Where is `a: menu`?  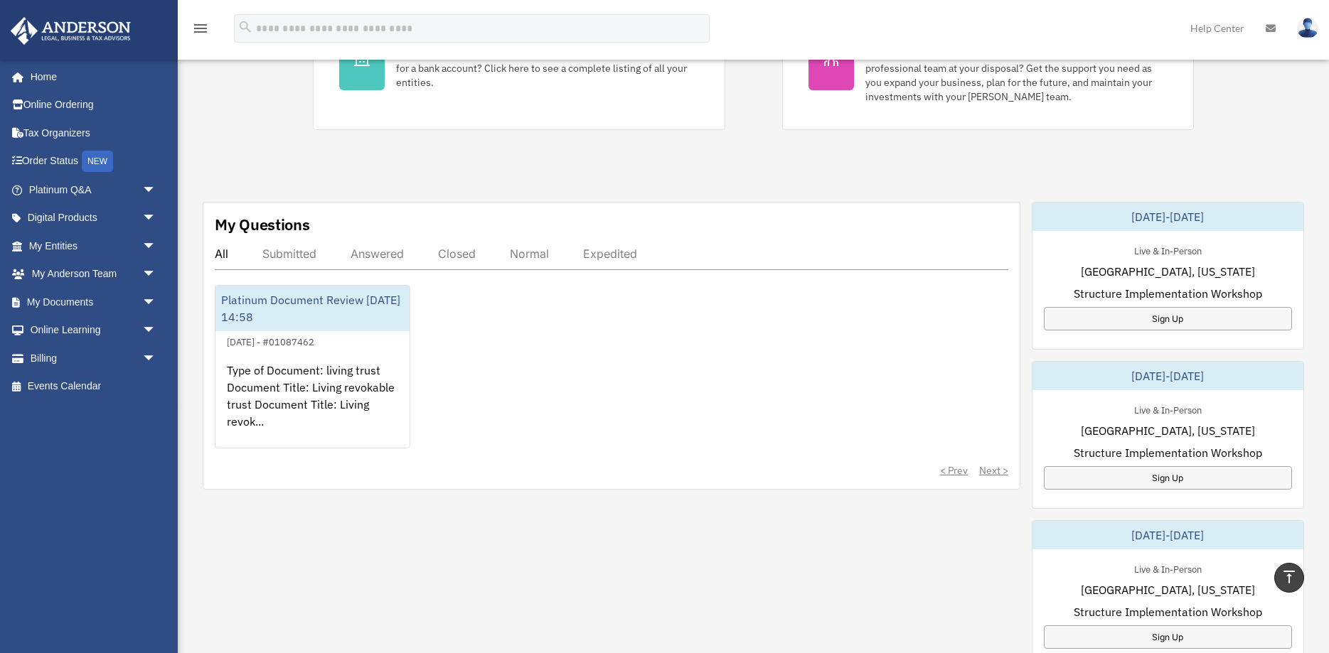 a: menu is located at coordinates (200, 31).